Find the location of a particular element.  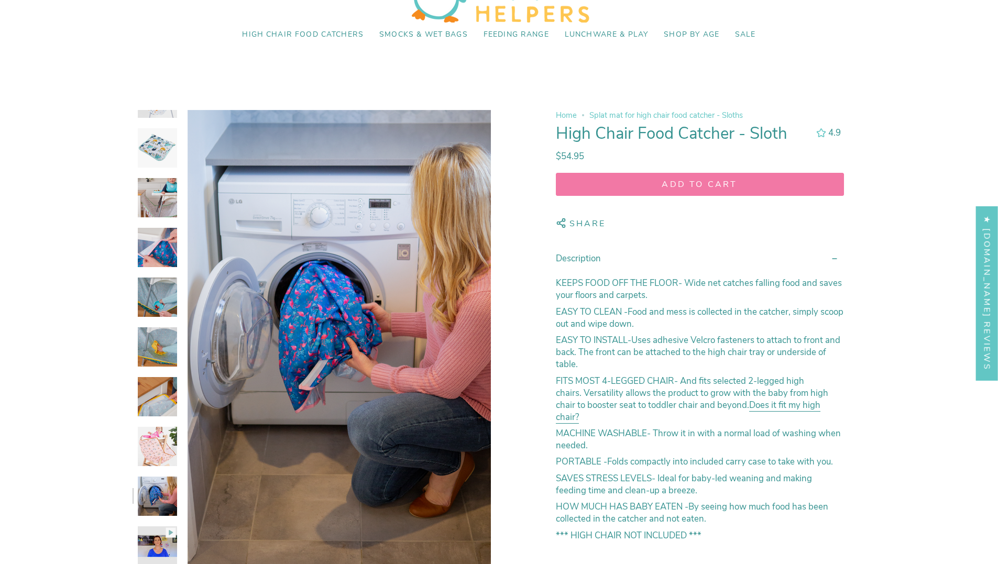

span: SALE is located at coordinates (745, 35).